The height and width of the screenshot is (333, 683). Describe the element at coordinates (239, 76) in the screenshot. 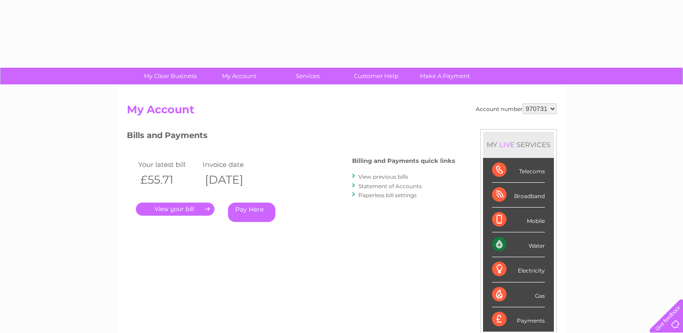

I see `a: My Account` at that location.